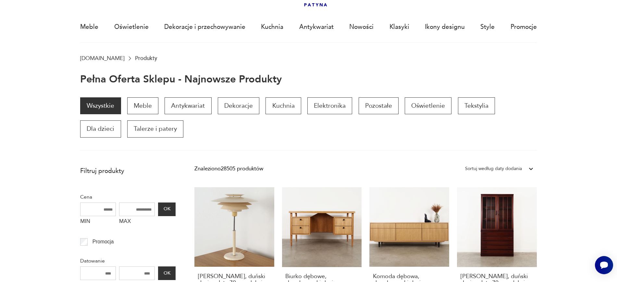 Image resolution: width=617 pixels, height=282 pixels. What do you see at coordinates (100, 129) in the screenshot?
I see `p: Dla dzieci` at bounding box center [100, 129].